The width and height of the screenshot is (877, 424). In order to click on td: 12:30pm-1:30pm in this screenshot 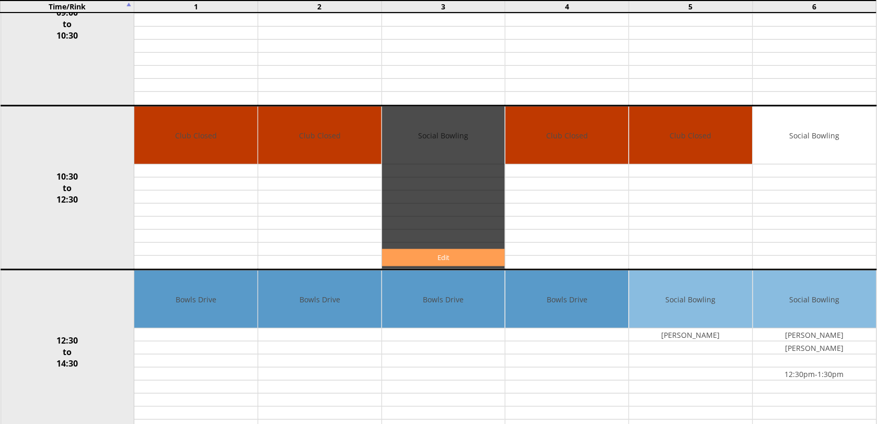, I will do `click(815, 374)`.